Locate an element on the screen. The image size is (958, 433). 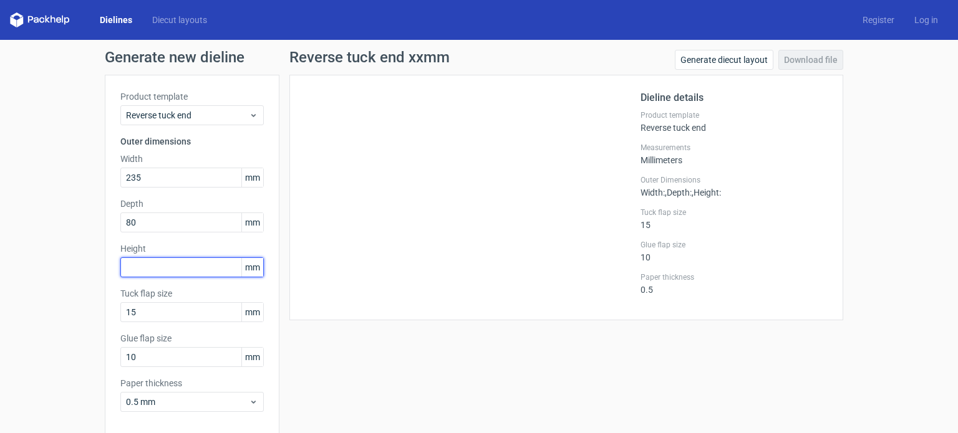
div: 10 is located at coordinates (734, 251).